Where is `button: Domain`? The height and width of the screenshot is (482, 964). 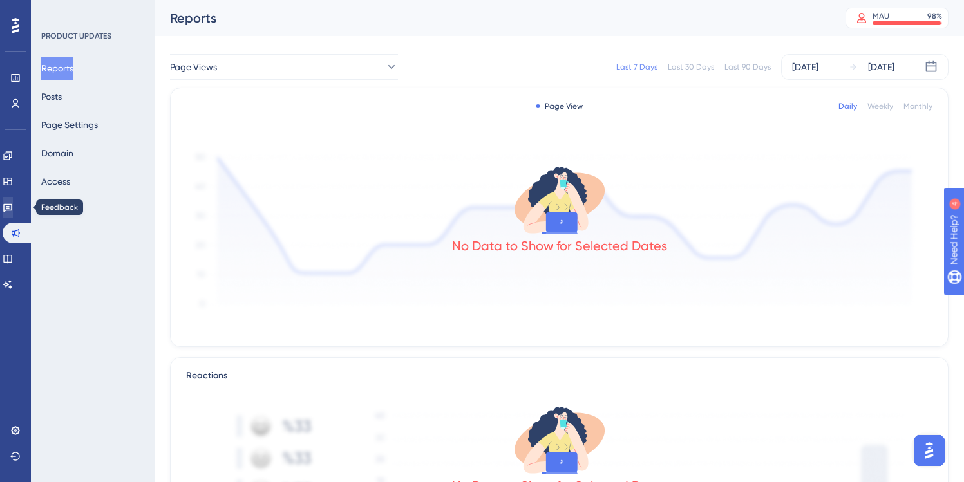
button: Domain is located at coordinates (57, 153).